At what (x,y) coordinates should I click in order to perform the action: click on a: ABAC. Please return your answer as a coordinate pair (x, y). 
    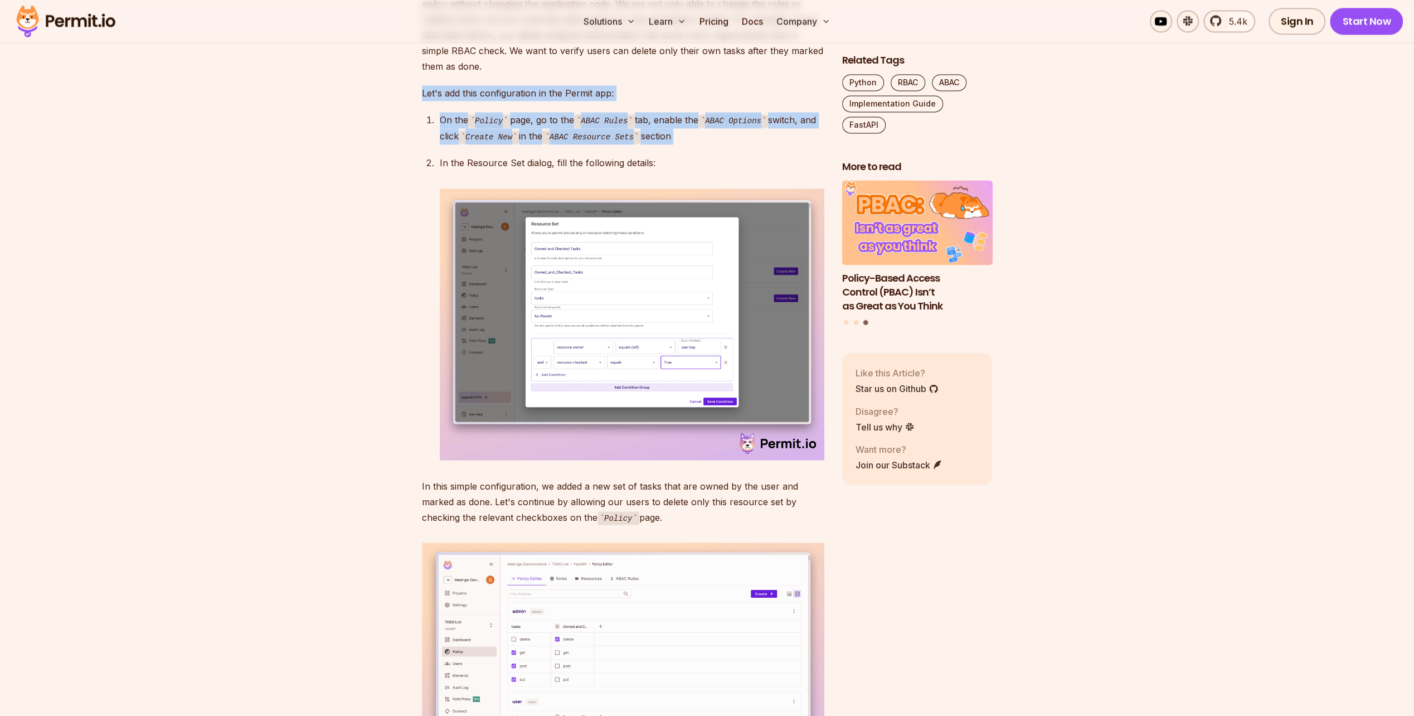
    Looking at the image, I should click on (949, 82).